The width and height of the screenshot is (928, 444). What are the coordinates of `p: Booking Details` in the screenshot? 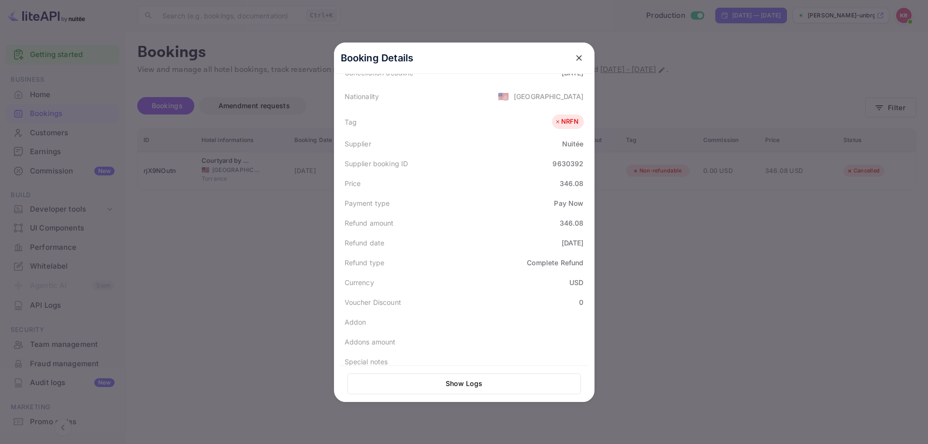 It's located at (377, 58).